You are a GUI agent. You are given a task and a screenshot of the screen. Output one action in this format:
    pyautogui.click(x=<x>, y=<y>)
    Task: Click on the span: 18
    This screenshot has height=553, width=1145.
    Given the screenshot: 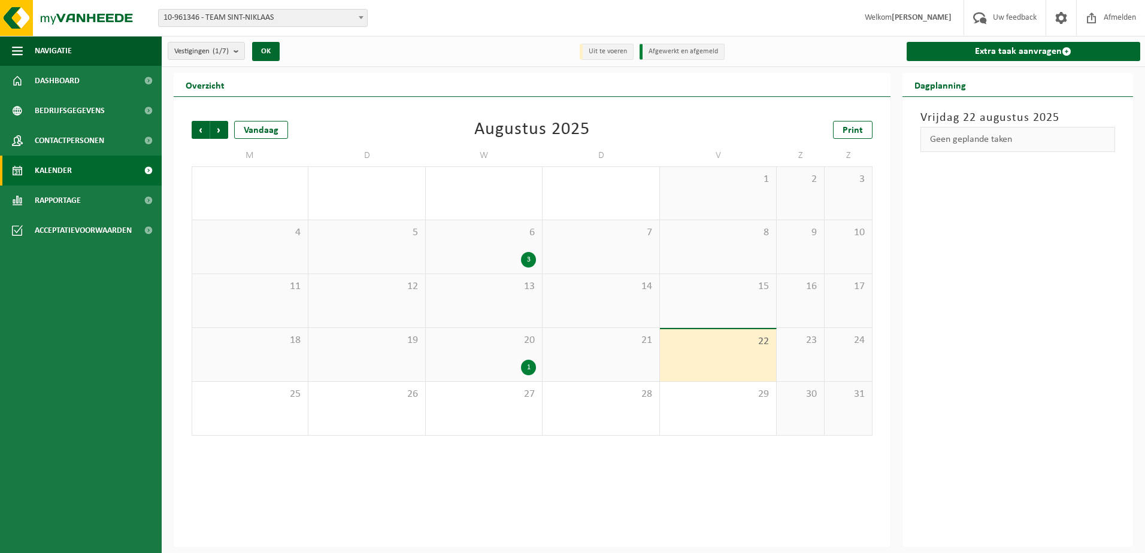 What is the action you would take?
    pyautogui.click(x=250, y=341)
    